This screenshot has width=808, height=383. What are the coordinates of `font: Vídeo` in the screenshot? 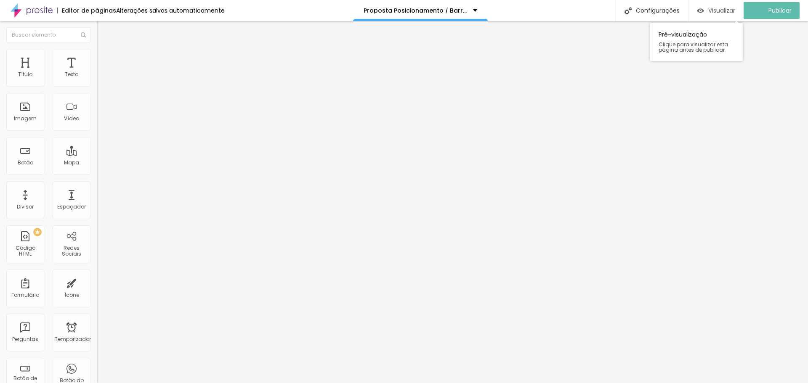 It's located at (72, 118).